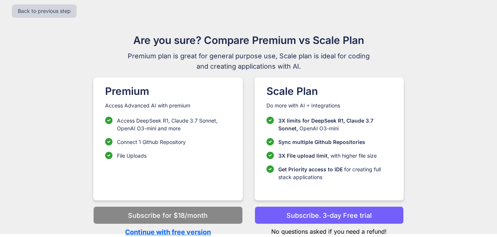  I want to click on button: Subscribe for $18/month, so click(168, 216).